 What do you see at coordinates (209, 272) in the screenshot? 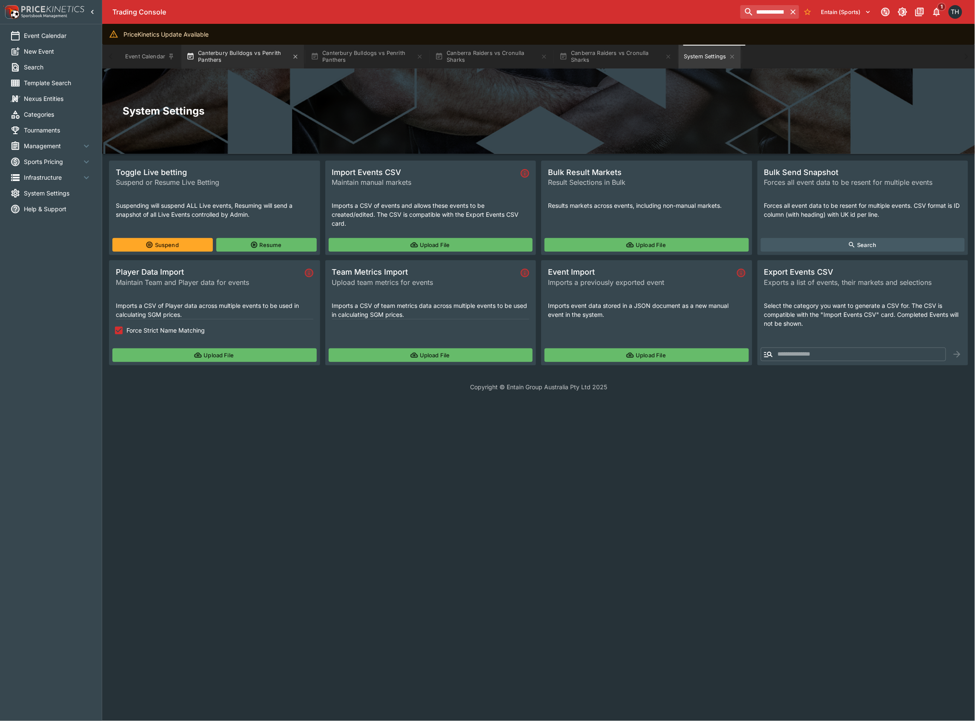
I see `span: Player Data Import` at bounding box center [209, 272].